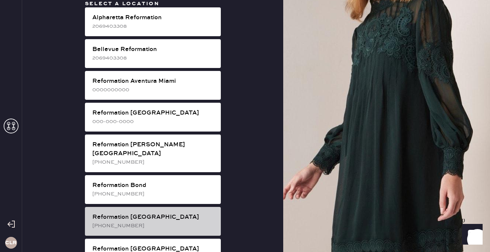 This screenshot has height=252, width=490. What do you see at coordinates (11, 243) in the screenshot?
I see `h3: CLR` at bounding box center [11, 243].